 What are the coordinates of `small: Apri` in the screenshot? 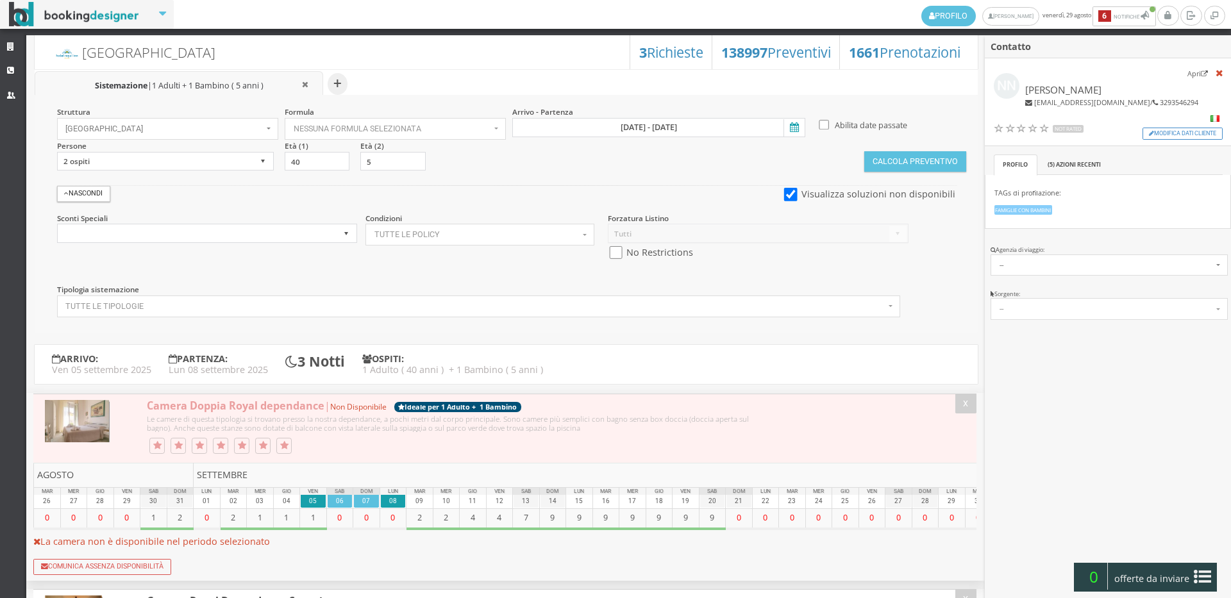 It's located at (1198, 73).